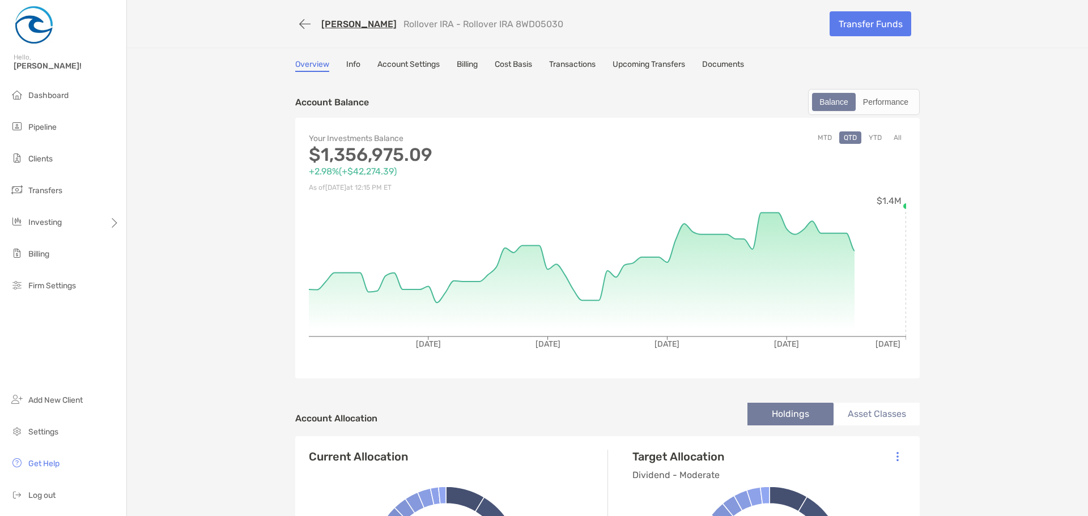 This screenshot has width=1088, height=516. Describe the element at coordinates (897, 138) in the screenshot. I see `button: All` at that location.